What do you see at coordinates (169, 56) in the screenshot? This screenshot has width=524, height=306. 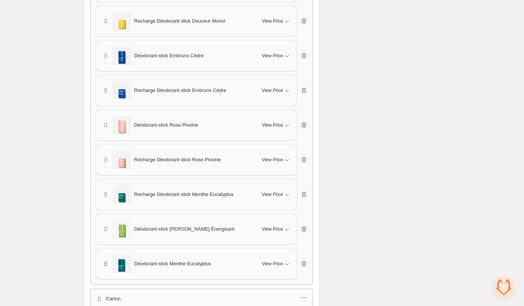 I see `span: Déodorant stick Embruns Cèdre` at bounding box center [169, 56].